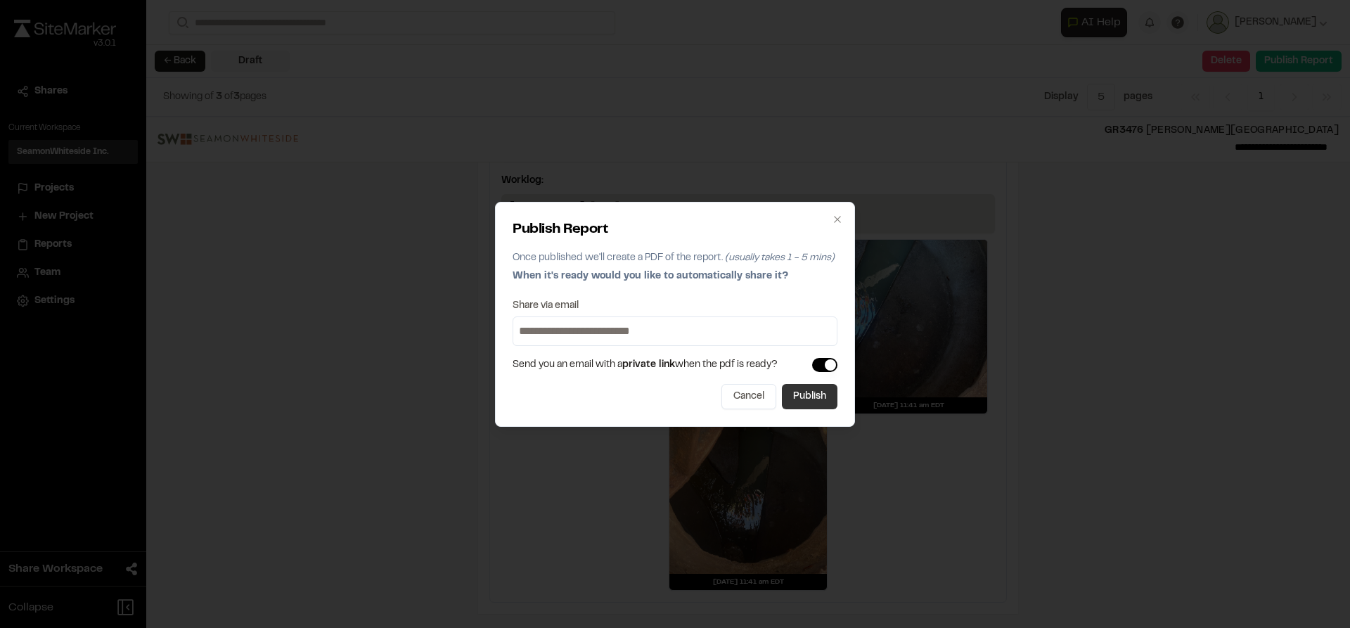  I want to click on p: Once published we'll create a PDF of the report., so click(675, 258).